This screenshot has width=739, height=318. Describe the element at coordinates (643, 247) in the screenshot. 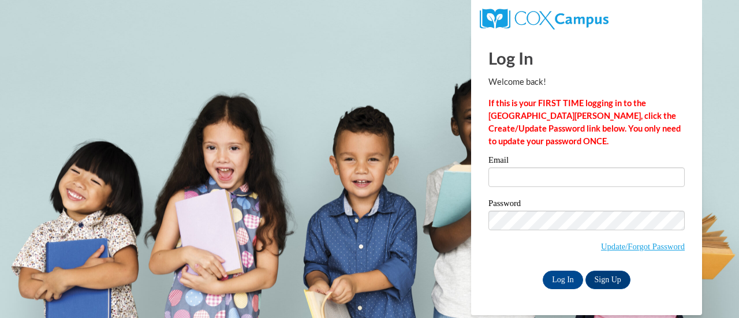

I see `a: Update/Forgot Password` at that location.